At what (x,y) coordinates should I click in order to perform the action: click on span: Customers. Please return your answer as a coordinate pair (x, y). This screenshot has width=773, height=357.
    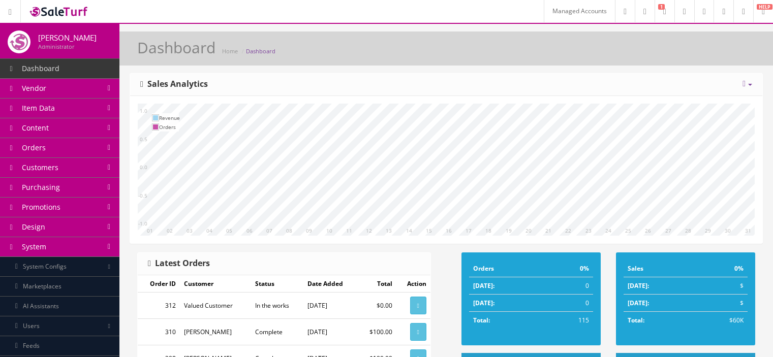
    Looking at the image, I should click on (40, 167).